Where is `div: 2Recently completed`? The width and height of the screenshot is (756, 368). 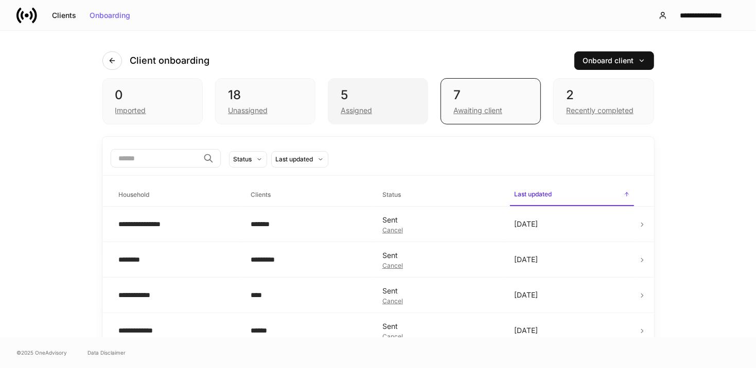 div: 2Recently completed is located at coordinates (603, 101).